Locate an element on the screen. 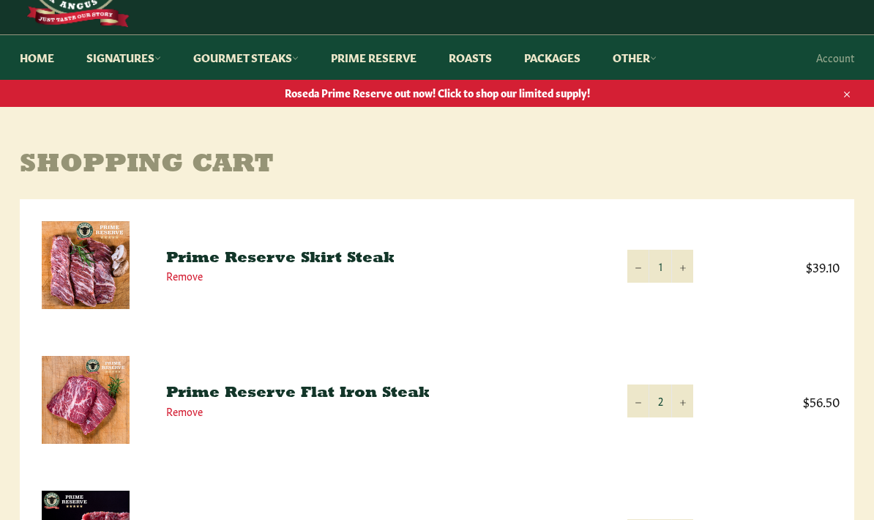  a: Signatures is located at coordinates (124, 57).